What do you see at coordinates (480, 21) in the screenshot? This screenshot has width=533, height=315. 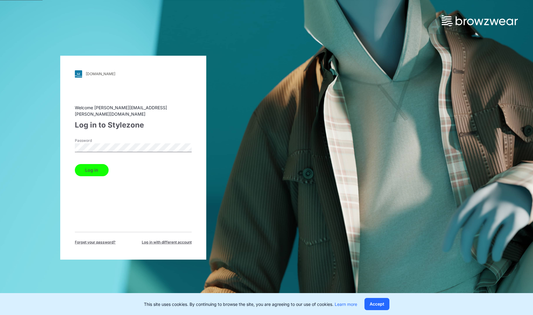 I see `img: browzwear-logo.73288ffb.svg` at bounding box center [480, 21].